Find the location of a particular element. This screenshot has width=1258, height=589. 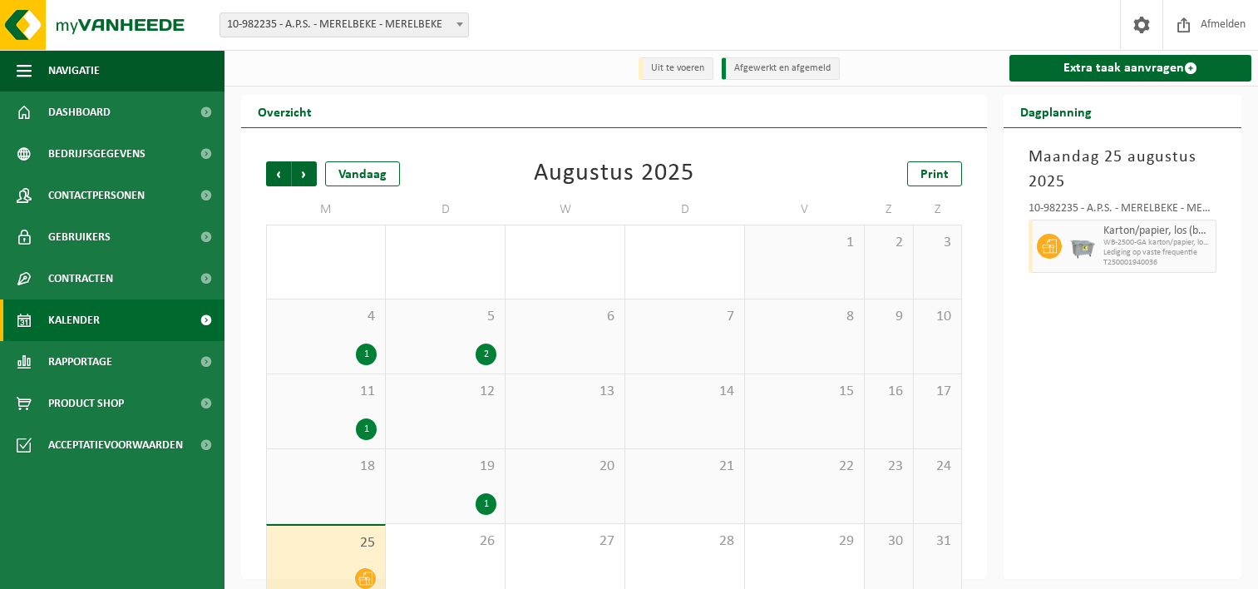

span: Contactpersonen is located at coordinates (96, 195).